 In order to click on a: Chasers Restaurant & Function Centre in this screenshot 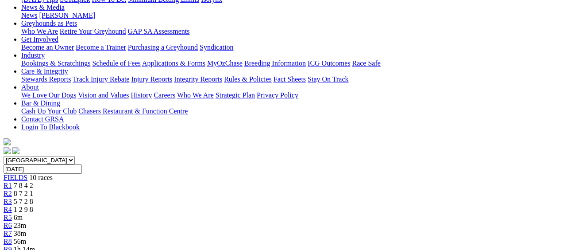, I will do `click(133, 111)`.